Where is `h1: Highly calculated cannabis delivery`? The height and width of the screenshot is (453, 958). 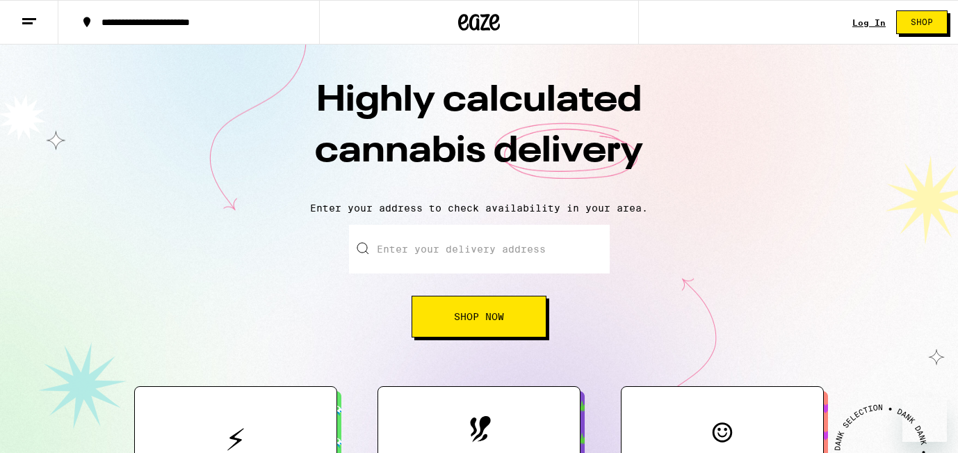 h1: Highly calculated cannabis delivery is located at coordinates (479, 133).